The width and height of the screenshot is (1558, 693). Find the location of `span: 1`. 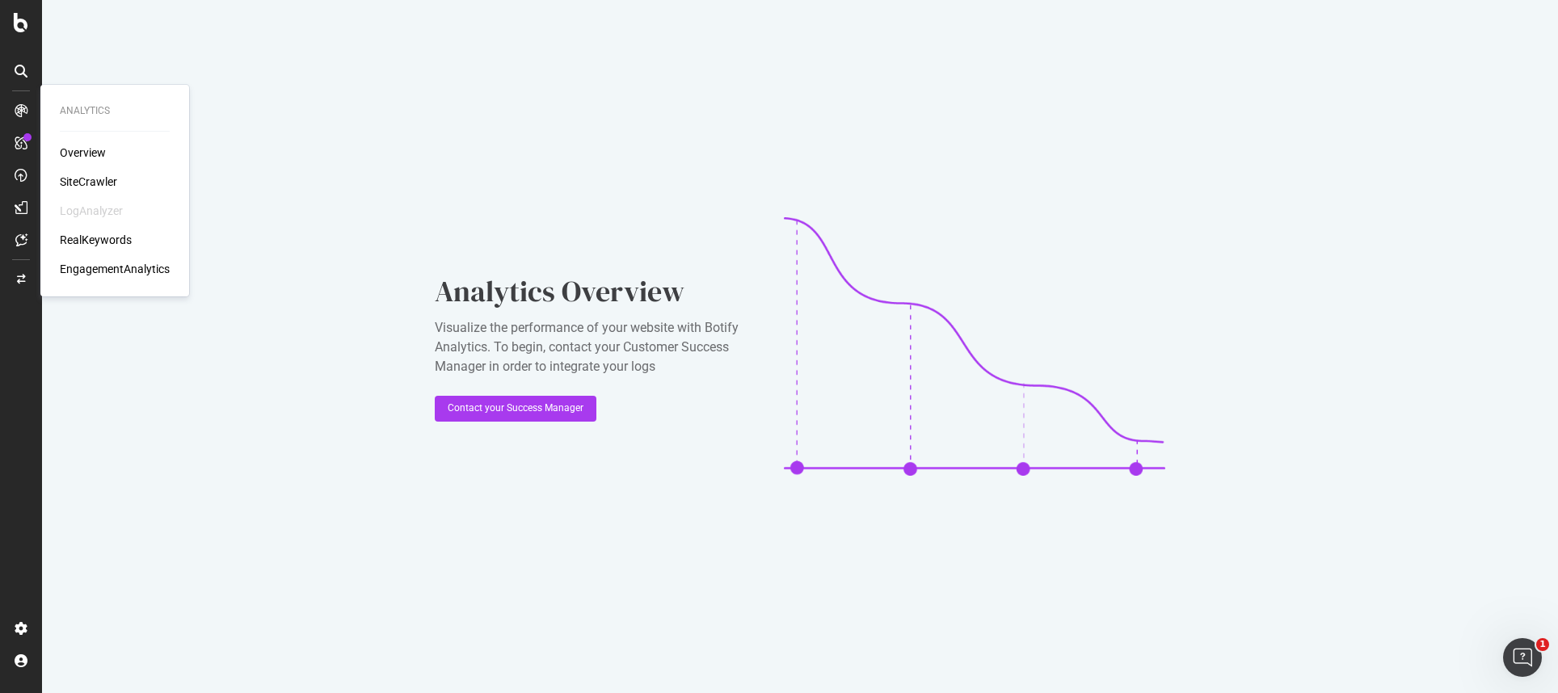

span: 1 is located at coordinates (1543, 645).